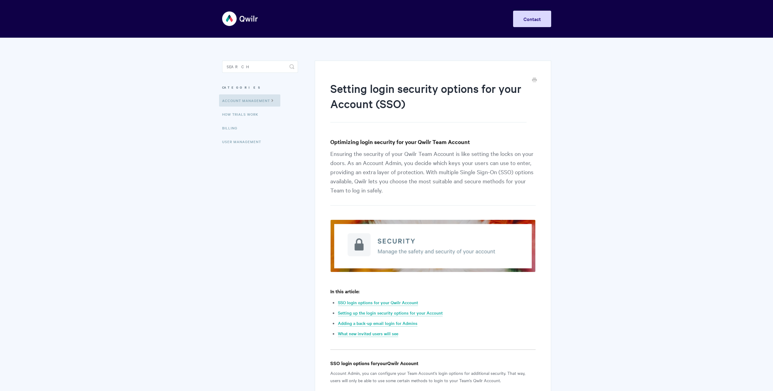 The height and width of the screenshot is (391, 773). Describe the element at coordinates (535, 80) in the screenshot. I see `a: Print this Article` at that location.